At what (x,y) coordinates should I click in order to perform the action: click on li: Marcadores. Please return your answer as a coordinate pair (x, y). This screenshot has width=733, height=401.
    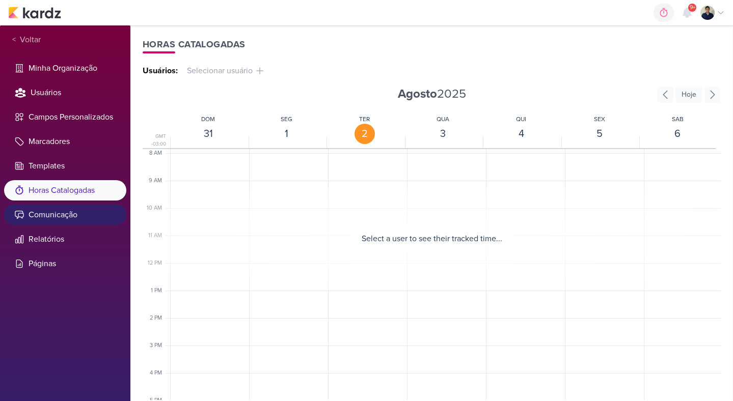
    Looking at the image, I should click on (65, 142).